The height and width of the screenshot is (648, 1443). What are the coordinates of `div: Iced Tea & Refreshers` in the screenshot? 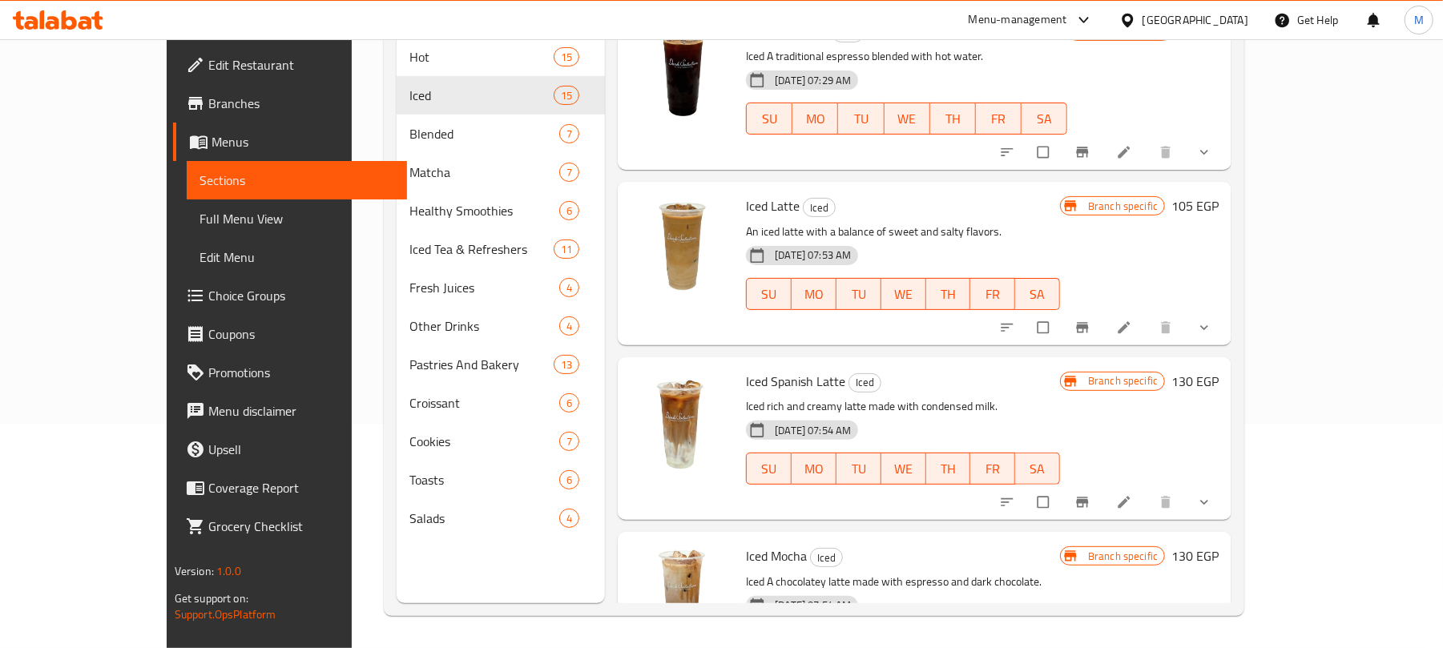 It's located at (481, 249).